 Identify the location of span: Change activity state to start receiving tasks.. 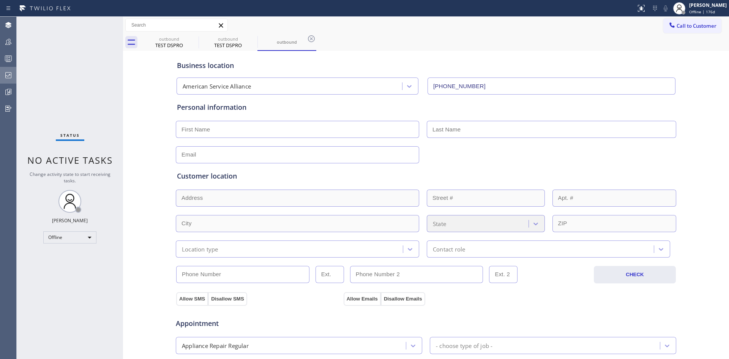
(70, 177).